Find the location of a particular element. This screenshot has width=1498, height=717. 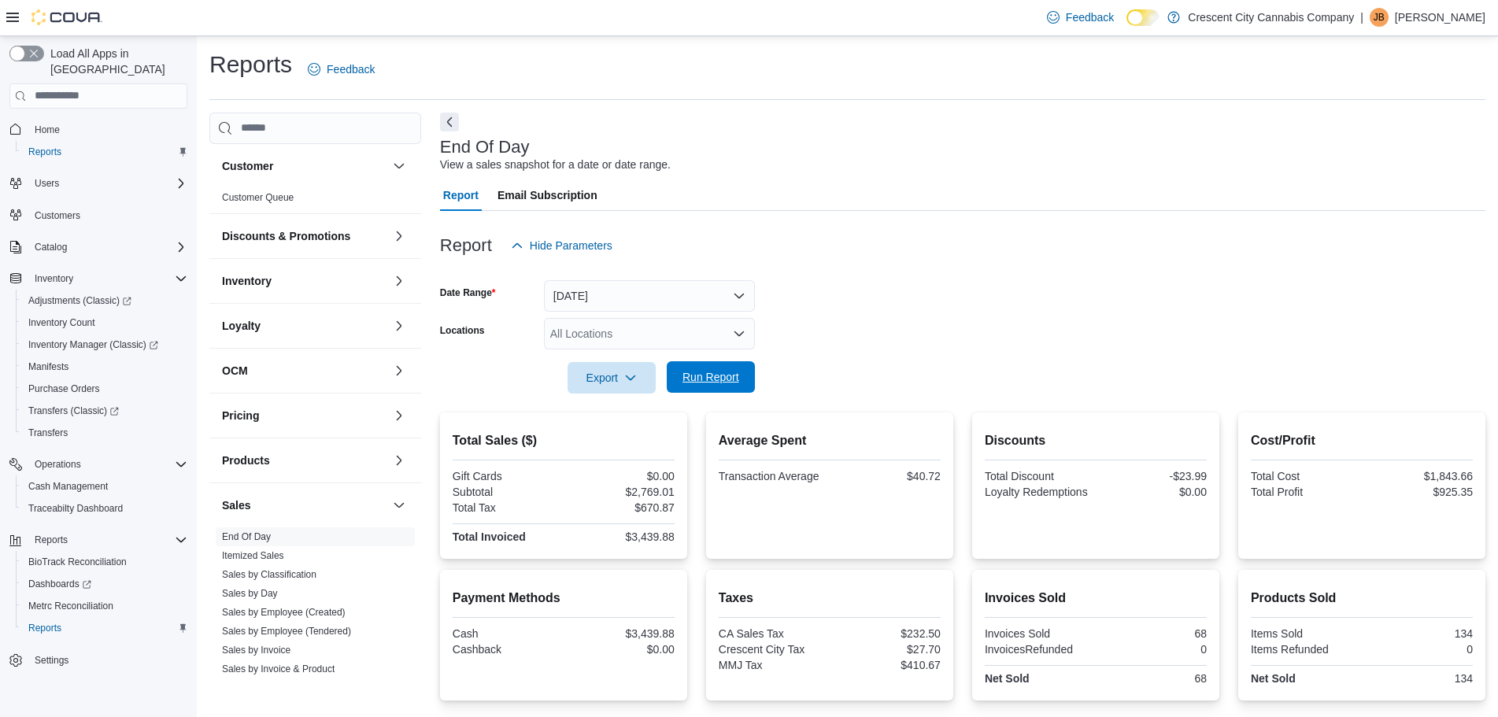

button: OCM is located at coordinates (399, 371).